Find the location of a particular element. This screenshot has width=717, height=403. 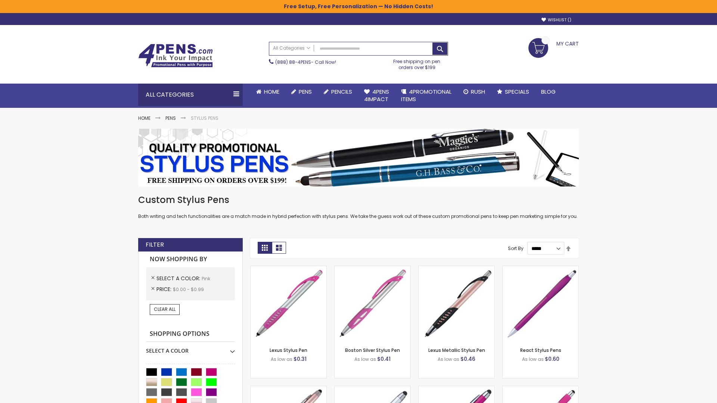

img: Boston Silver Stylus Pen-Pink is located at coordinates (372, 304).